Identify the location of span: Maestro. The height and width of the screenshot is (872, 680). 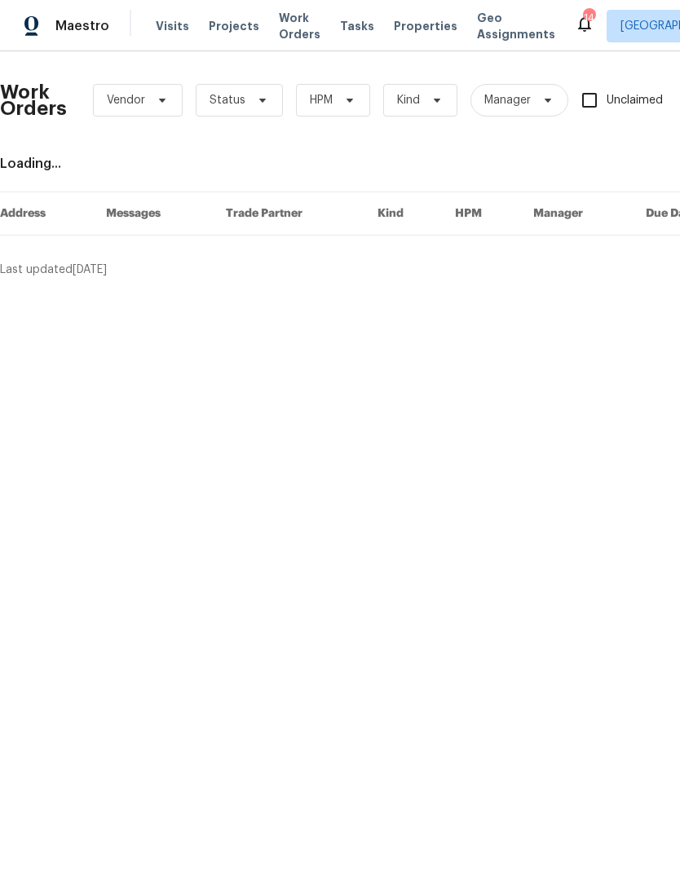
(82, 26).